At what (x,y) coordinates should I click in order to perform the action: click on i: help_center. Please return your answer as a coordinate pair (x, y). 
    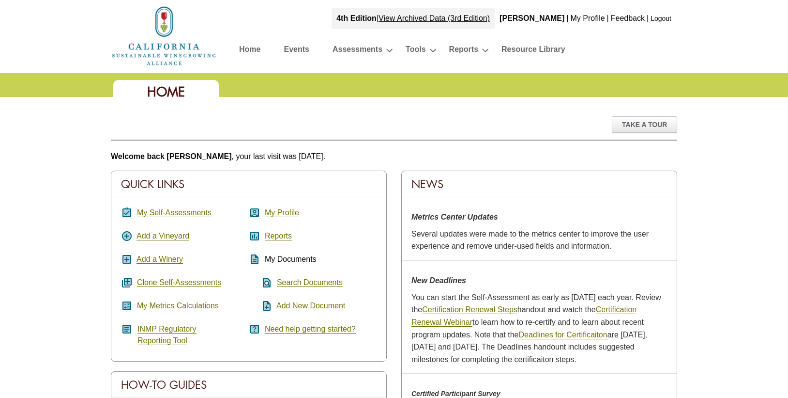
    Looking at the image, I should click on (255, 329).